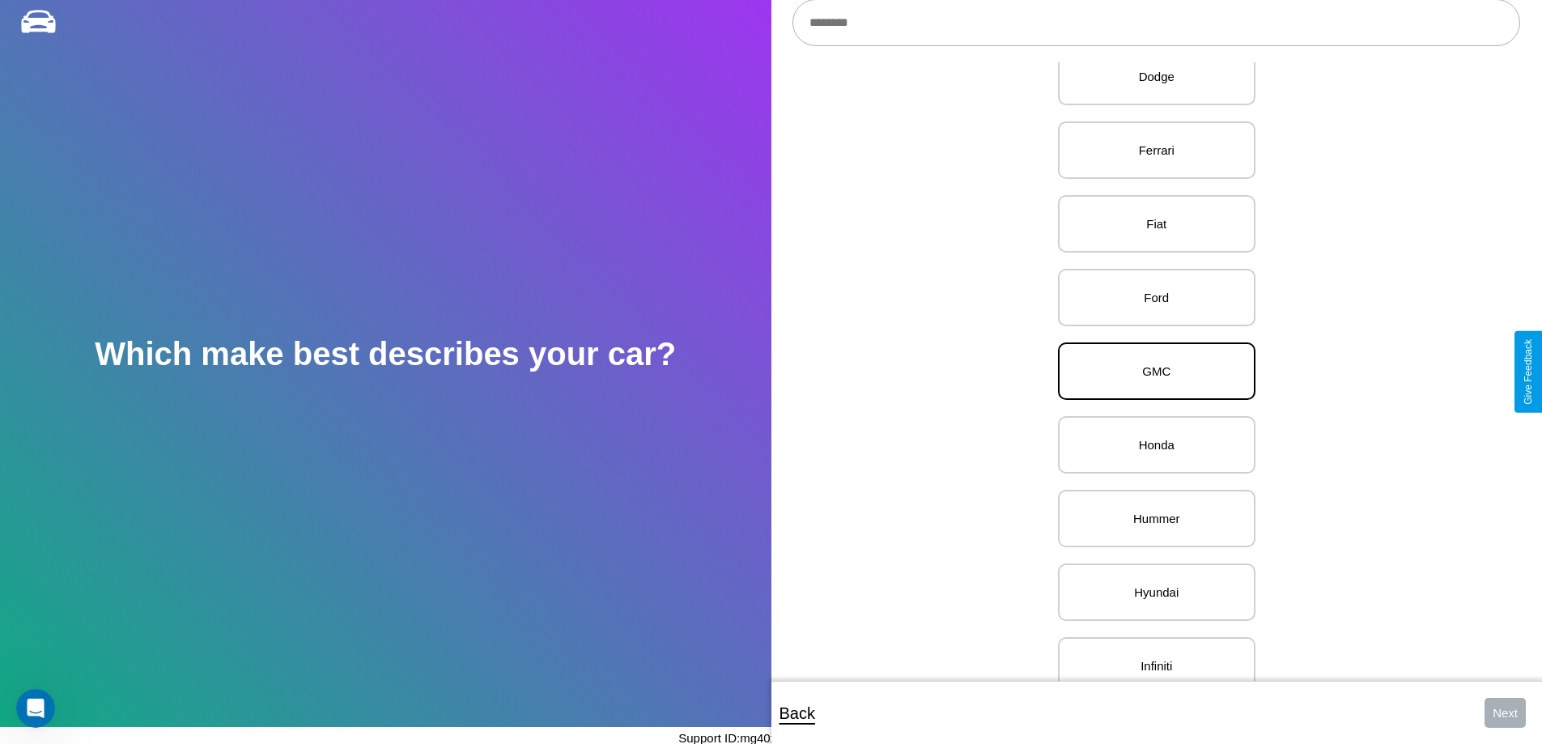 This screenshot has height=744, width=1542. What do you see at coordinates (1157, 223) in the screenshot?
I see `p: Fiat` at bounding box center [1157, 223].